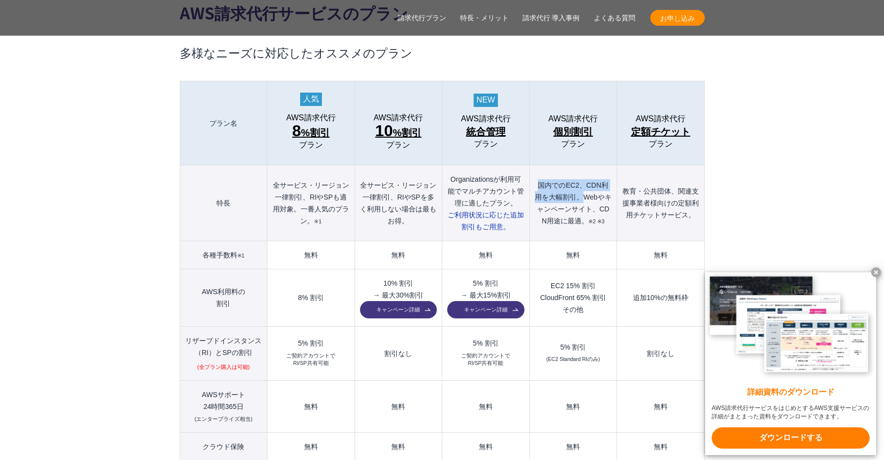  Describe the element at coordinates (790, 438) in the screenshot. I see `x-t: ダウンロードする` at that location.